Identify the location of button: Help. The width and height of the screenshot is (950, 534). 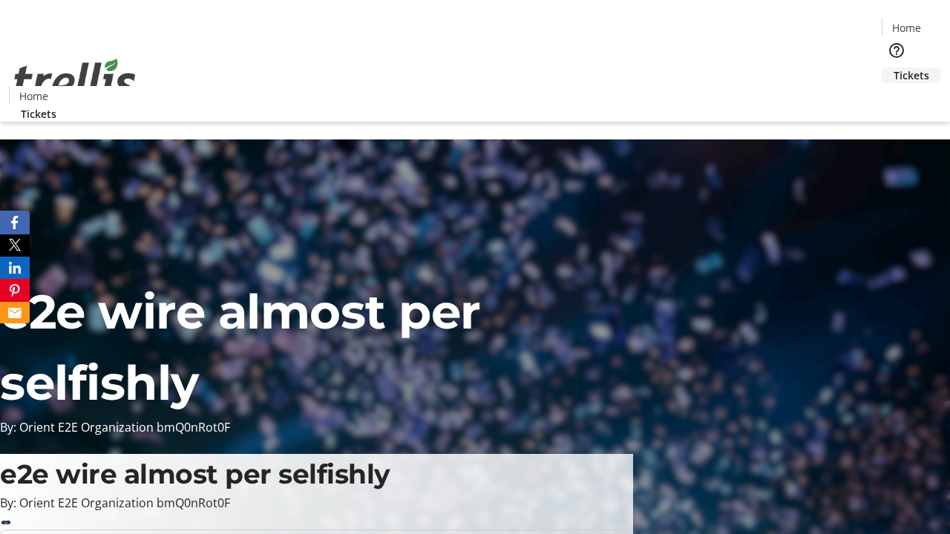
(897, 50).